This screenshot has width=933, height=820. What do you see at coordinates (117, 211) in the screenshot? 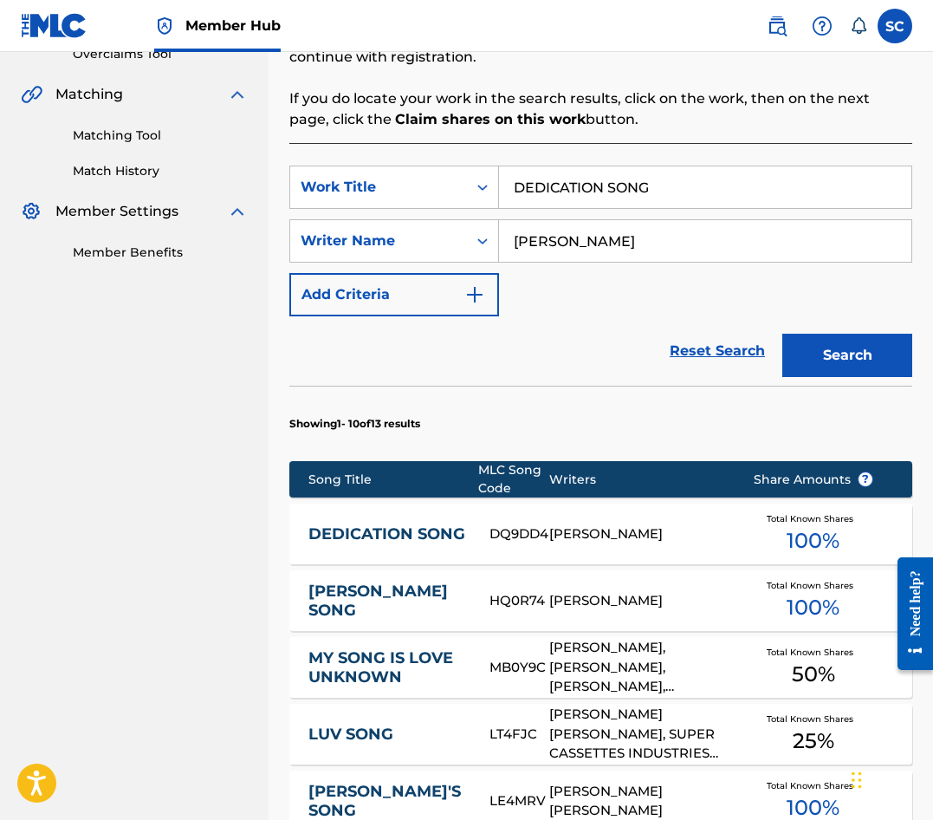
I see `span: Member Settings` at bounding box center [117, 211].